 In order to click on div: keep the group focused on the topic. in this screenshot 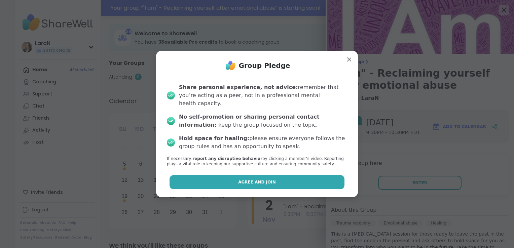, I will do `click(263, 121)`.